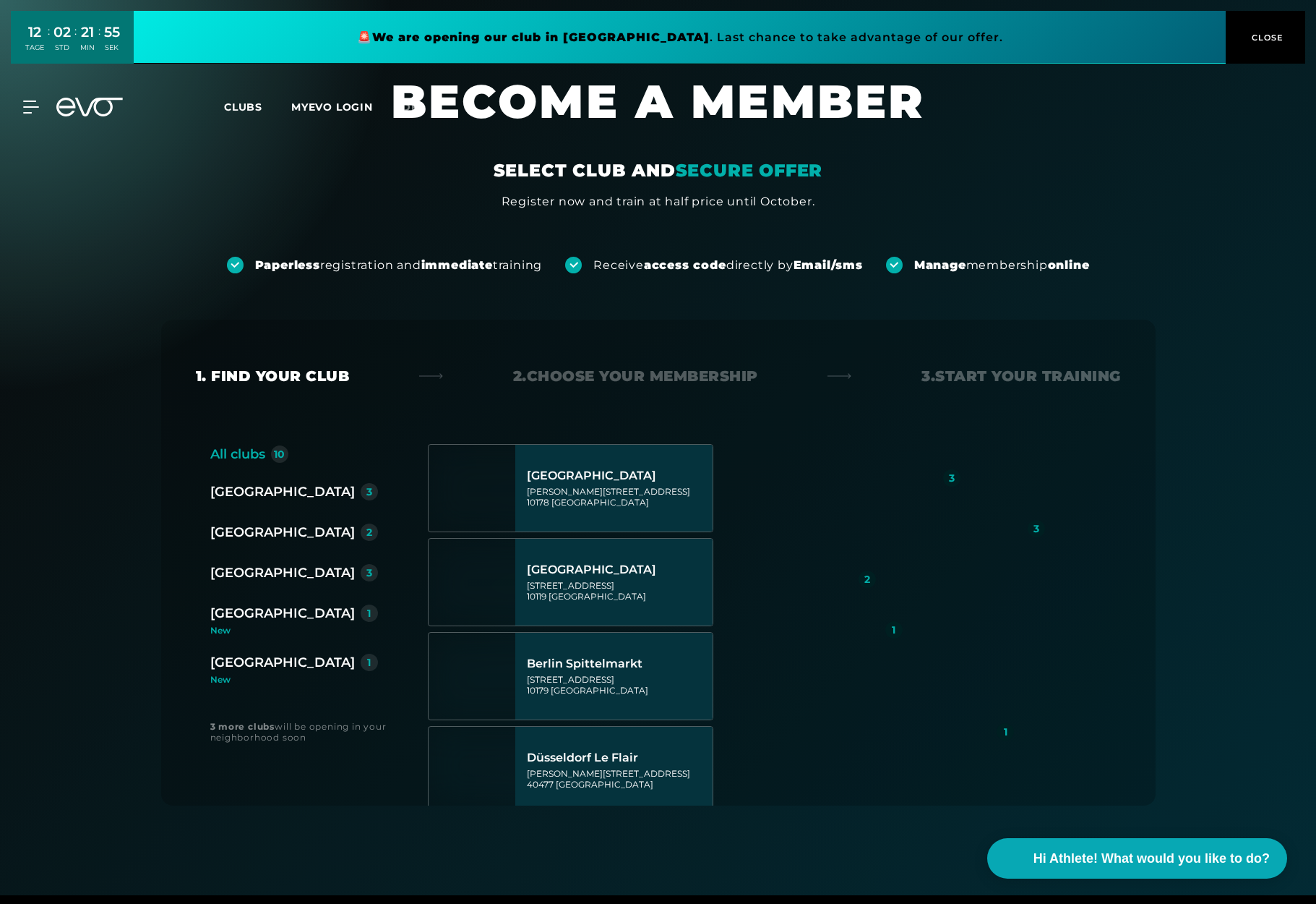 Image resolution: width=1316 pixels, height=904 pixels. Describe the element at coordinates (399, 266) in the screenshot. I see `div: registration and training` at that location.